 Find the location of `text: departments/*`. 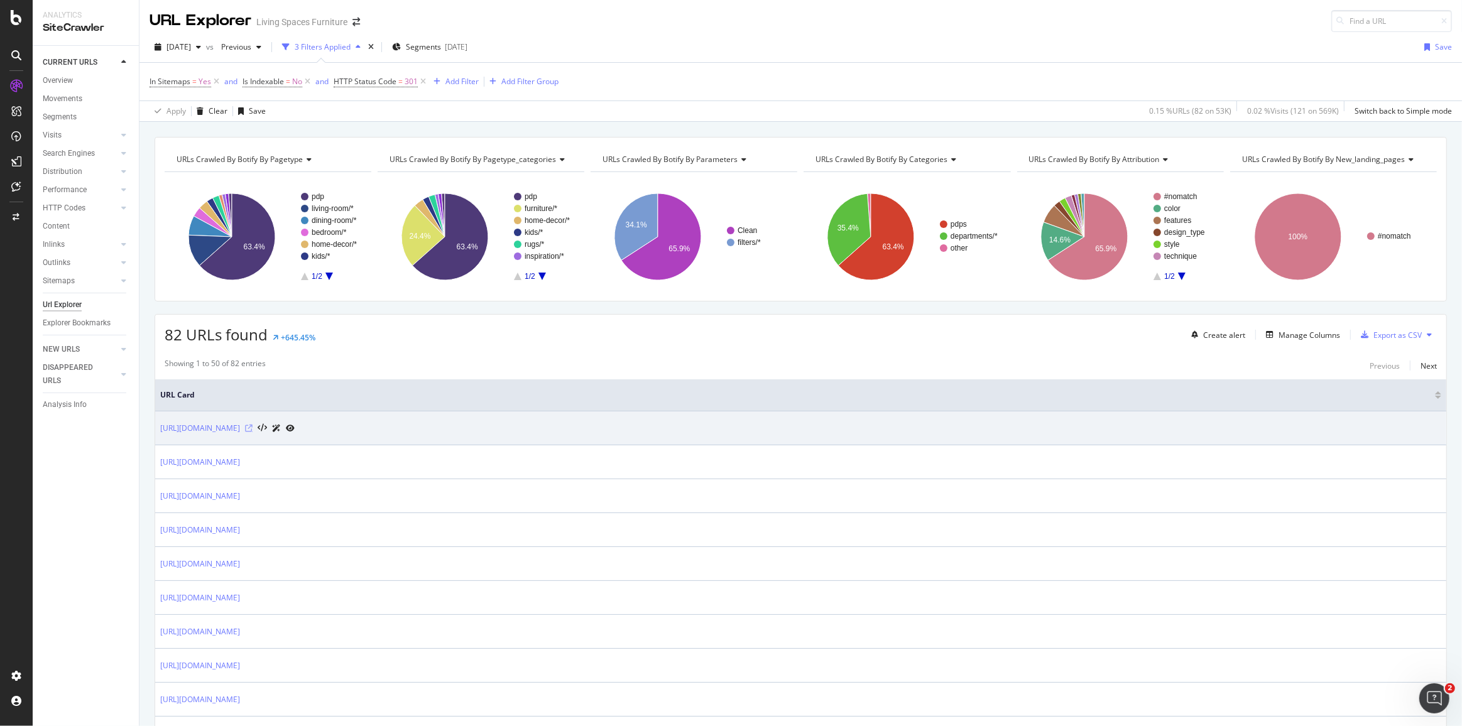

text: departments/* is located at coordinates (974, 236).